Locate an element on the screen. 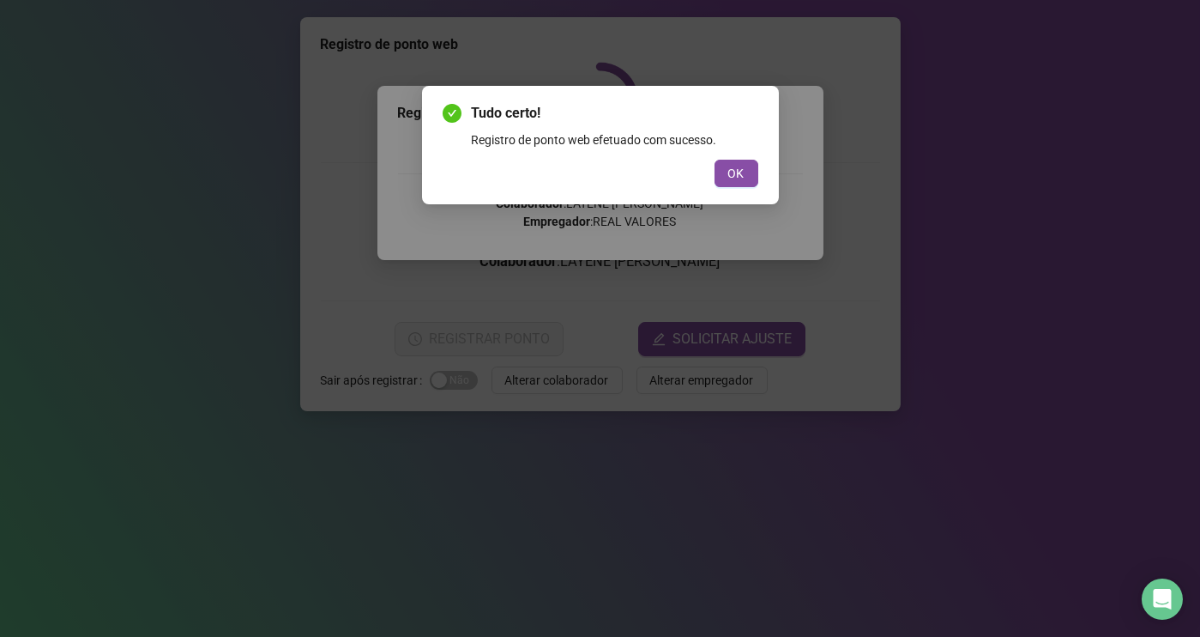 Image resolution: width=1200 pixels, height=637 pixels. div: Open Intercom Messenger is located at coordinates (1162, 599).